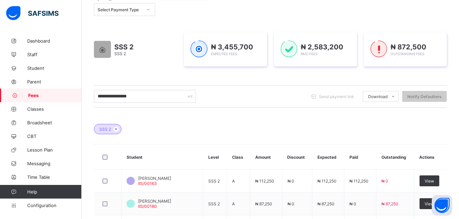 The width and height of the screenshot is (459, 219). I want to click on span: CBT, so click(54, 136).